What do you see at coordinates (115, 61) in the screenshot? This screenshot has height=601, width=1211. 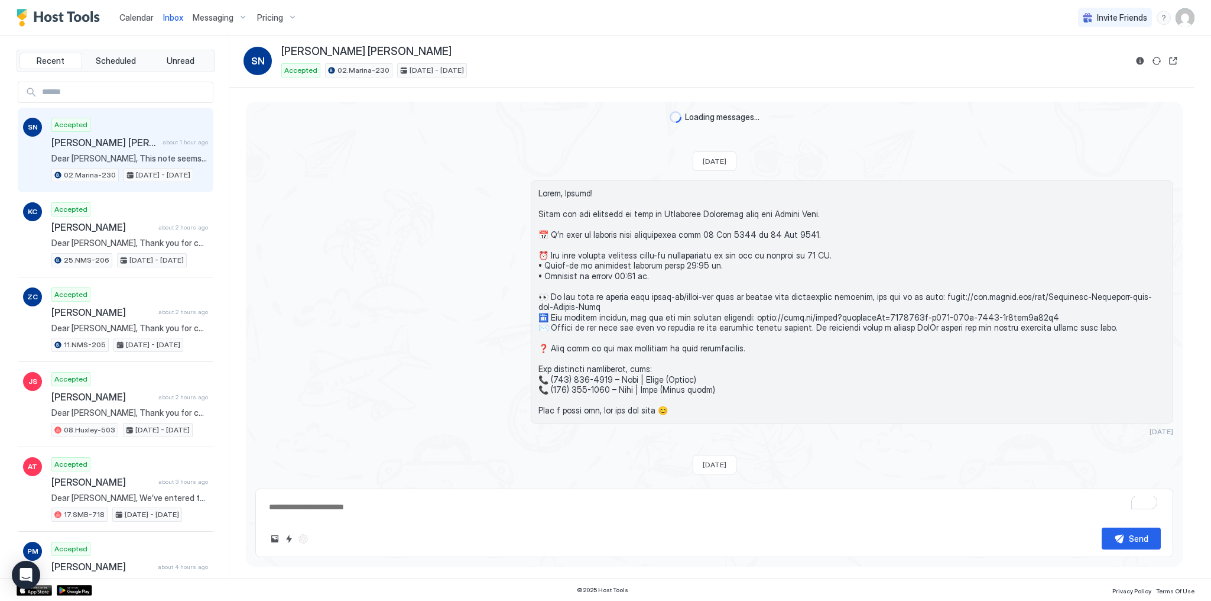 I see `div: tab-group` at bounding box center [115, 61].